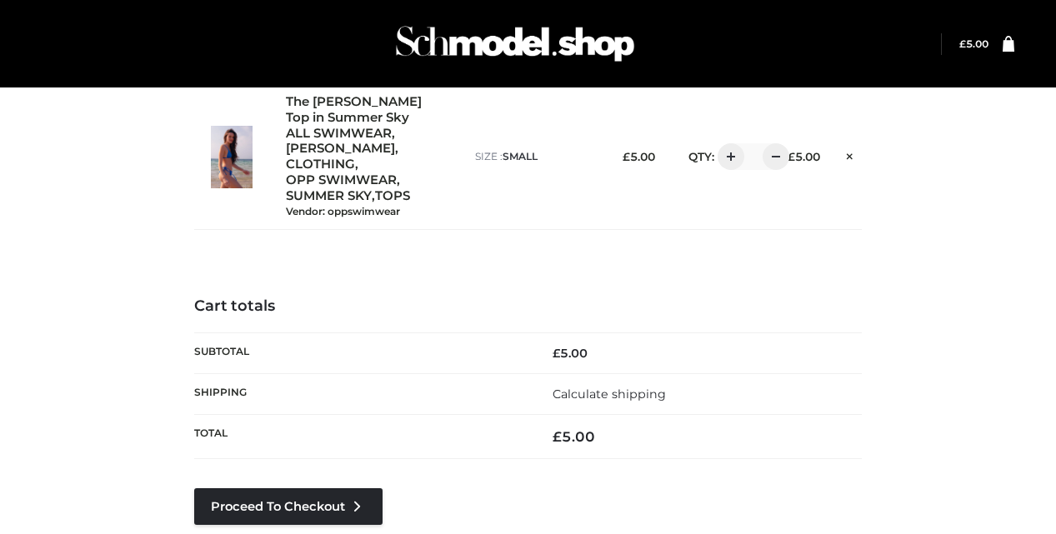 The height and width of the screenshot is (534, 1056). What do you see at coordinates (361, 394) in the screenshot?
I see `th: Shipping` at bounding box center [361, 394].